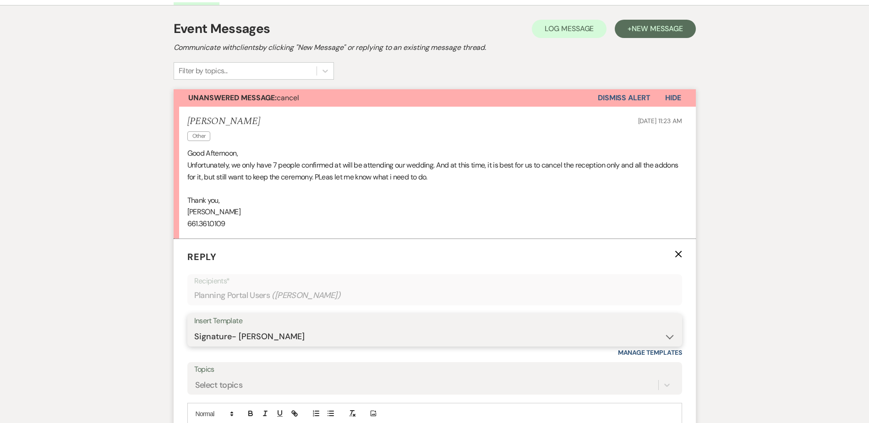  I want to click on button: Log Message, so click(569, 29).